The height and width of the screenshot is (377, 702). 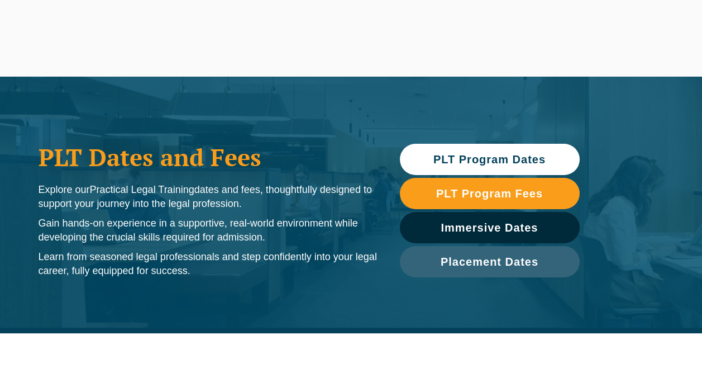 What do you see at coordinates (208, 230) in the screenshot?
I see `p: Gain hands-on experience in a supportive, real-world environment while developing the crucial ski...` at bounding box center [208, 230].